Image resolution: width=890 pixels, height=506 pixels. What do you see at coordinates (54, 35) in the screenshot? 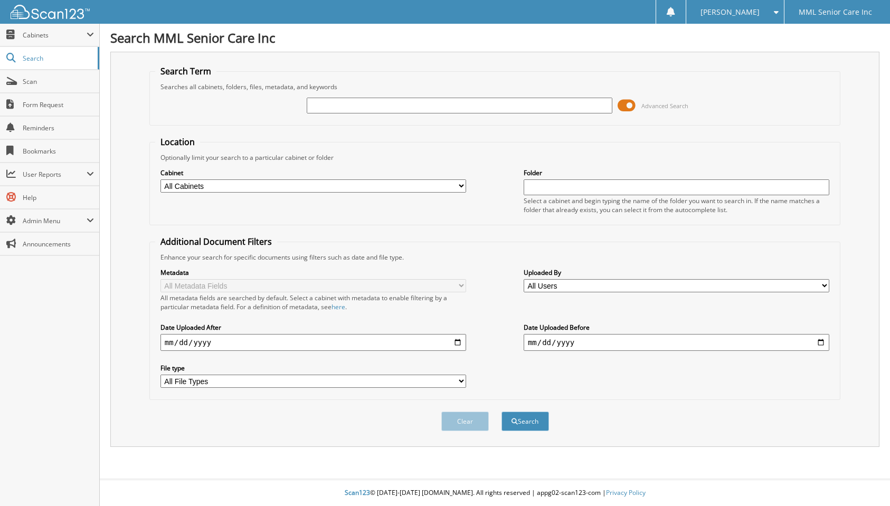
I see `span: Cabinets` at bounding box center [54, 35].